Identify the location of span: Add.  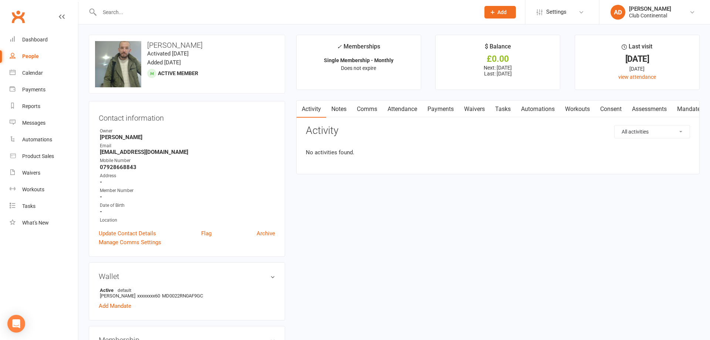
(502, 12).